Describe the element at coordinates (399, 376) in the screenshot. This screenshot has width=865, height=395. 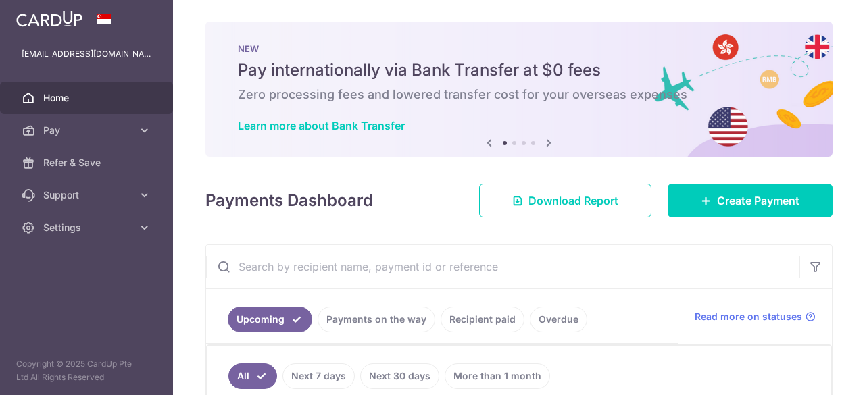
I see `a: Next 30 days` at that location.